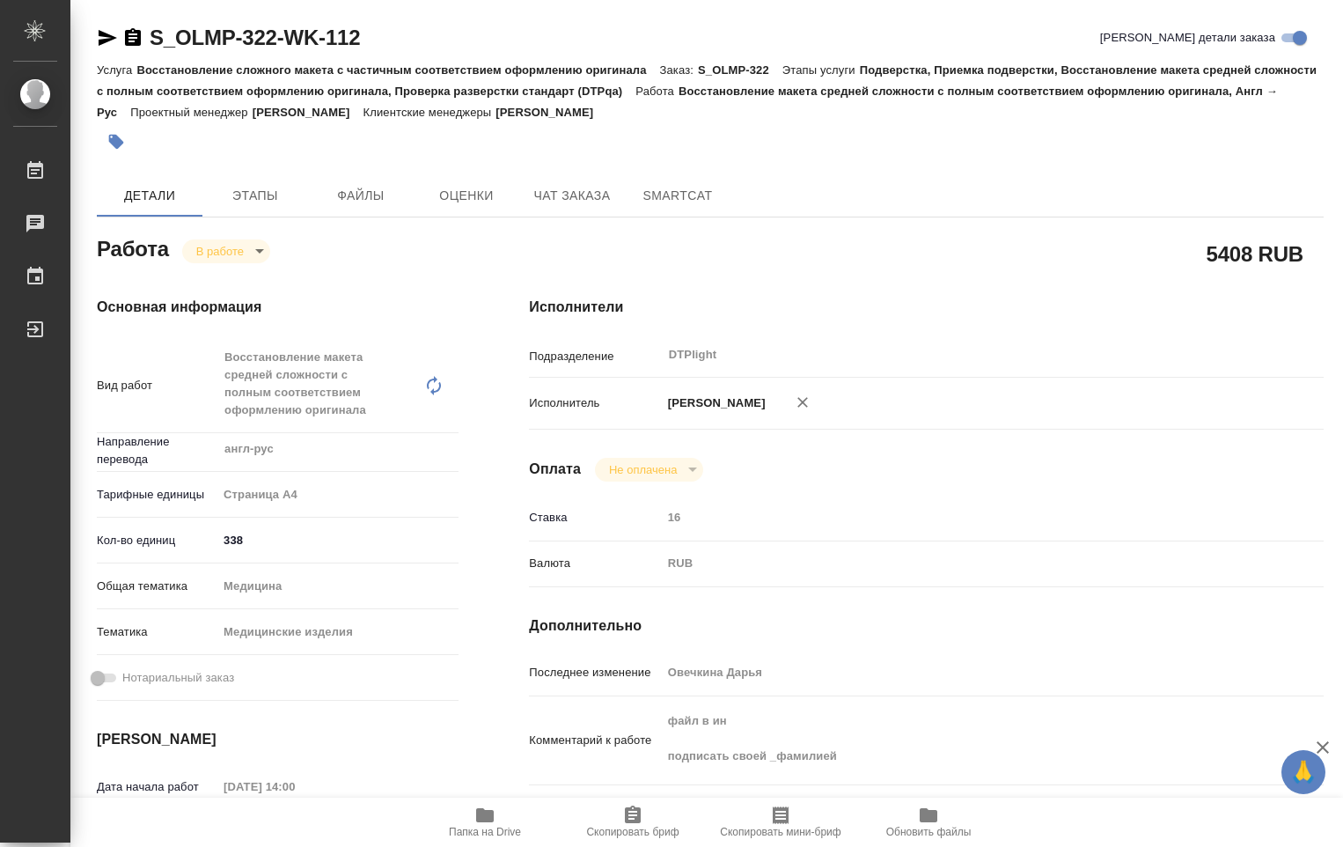 Image resolution: width=1343 pixels, height=847 pixels. What do you see at coordinates (157, 451) in the screenshot?
I see `p: Направление перевода` at bounding box center [157, 451].